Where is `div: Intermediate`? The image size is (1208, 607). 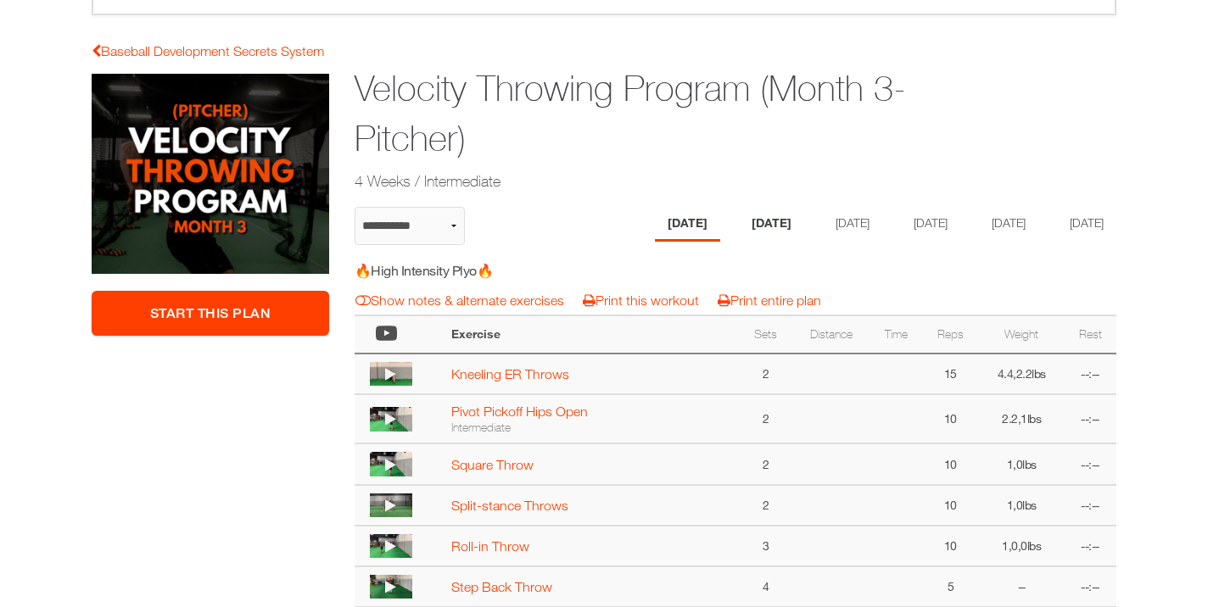 div: Intermediate is located at coordinates (591, 428).